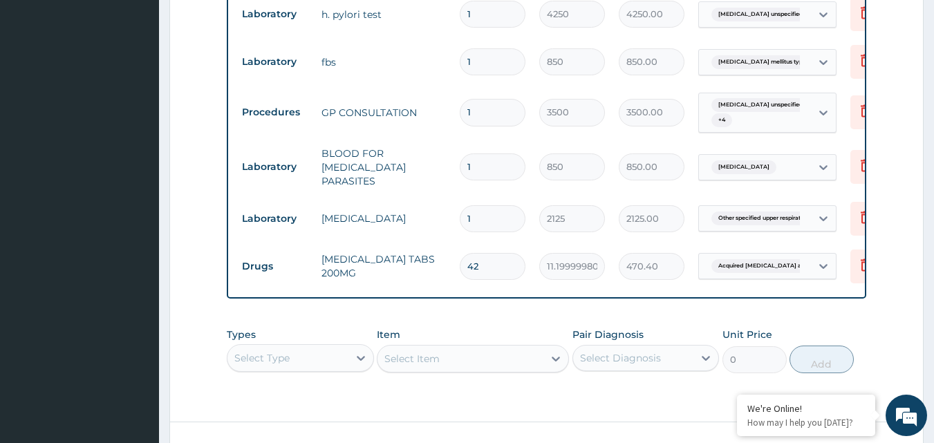  What do you see at coordinates (41, 86) in the screenshot?
I see `img: d_794563401_company_1708531726252_794563401` at bounding box center [41, 86].